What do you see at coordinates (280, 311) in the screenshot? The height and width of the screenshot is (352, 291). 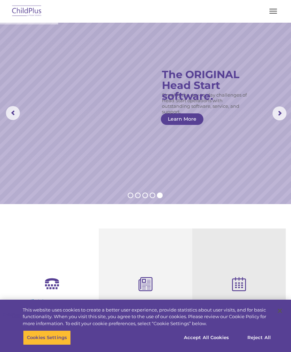 I see `button: Close` at bounding box center [280, 311].